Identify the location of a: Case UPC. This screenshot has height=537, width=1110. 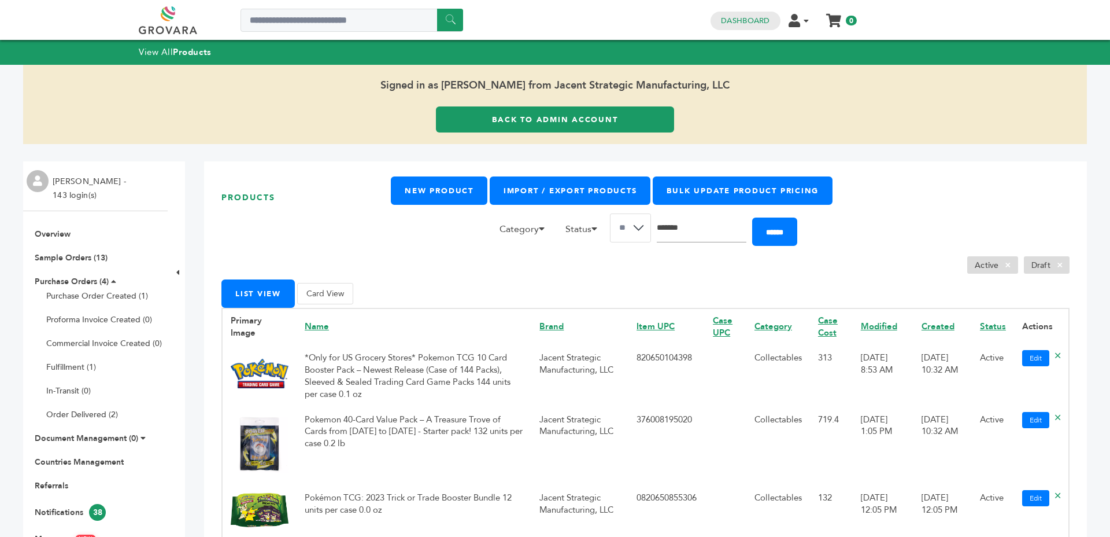
(723, 326).